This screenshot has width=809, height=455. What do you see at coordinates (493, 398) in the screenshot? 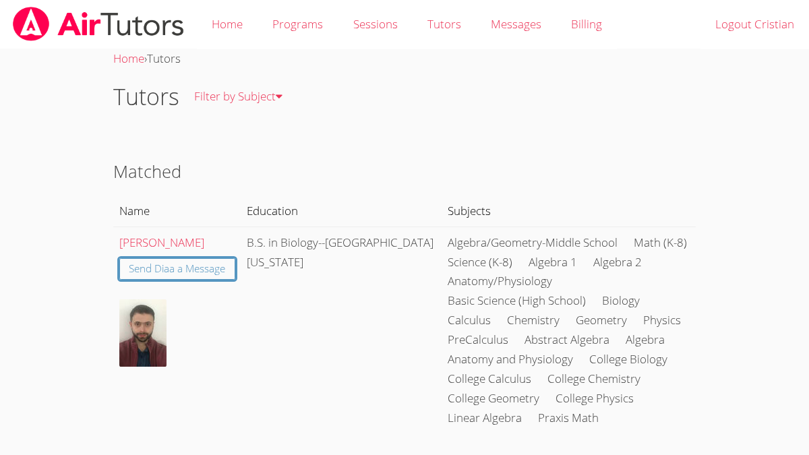
I see `li: College Geometry` at bounding box center [493, 398].